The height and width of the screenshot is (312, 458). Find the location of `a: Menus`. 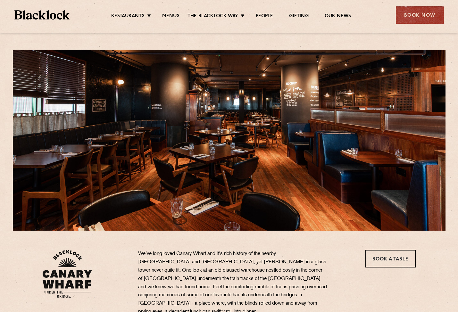

a: Menus is located at coordinates (171, 17).